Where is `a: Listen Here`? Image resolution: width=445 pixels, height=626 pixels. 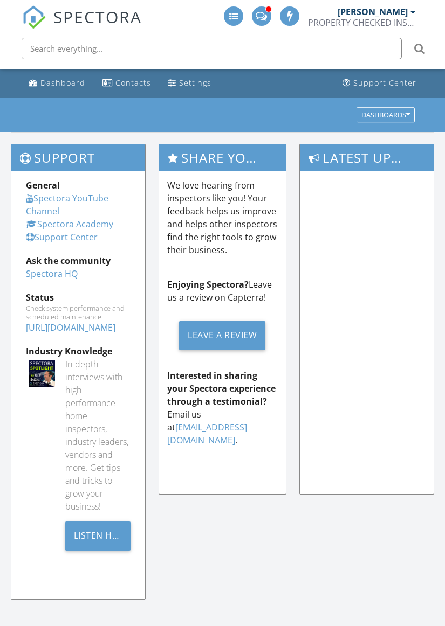
a: Listen Here is located at coordinates (98, 535).